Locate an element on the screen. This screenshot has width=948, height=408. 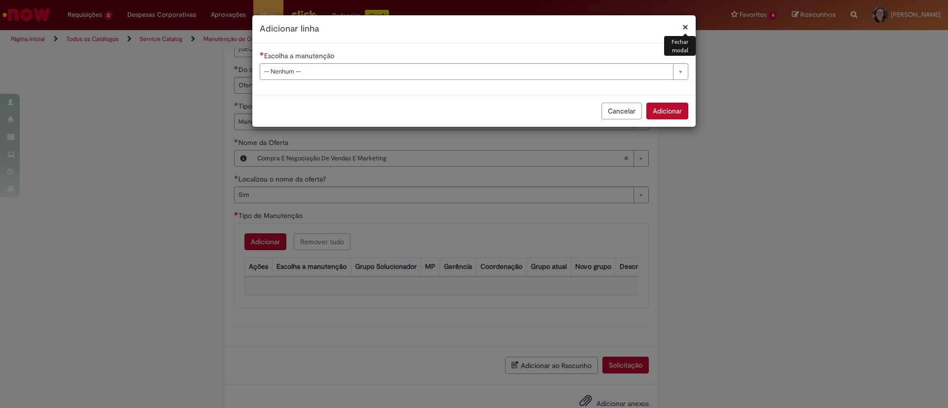
button: Cancelar is located at coordinates (622, 111).